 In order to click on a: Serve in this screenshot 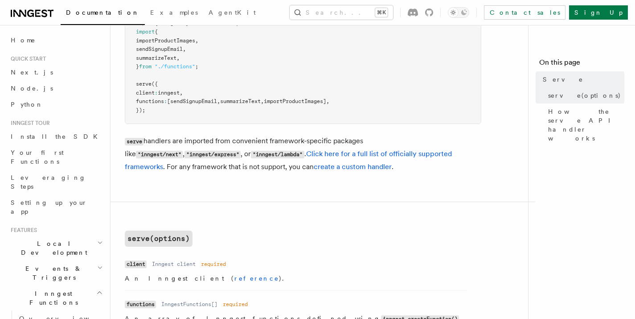, I will do `click(582, 79)`.